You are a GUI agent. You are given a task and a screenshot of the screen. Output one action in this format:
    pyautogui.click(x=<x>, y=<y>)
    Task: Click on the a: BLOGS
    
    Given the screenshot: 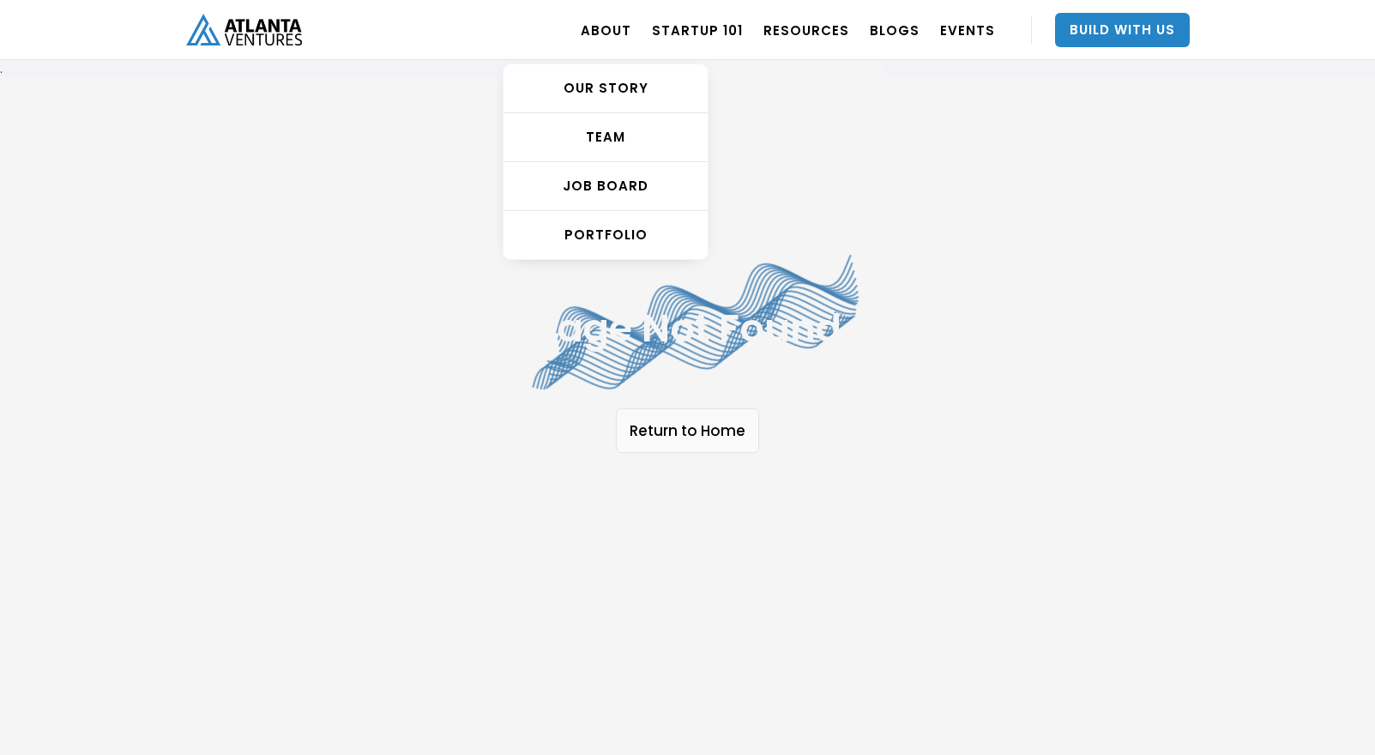 What is the action you would take?
    pyautogui.click(x=895, y=30)
    